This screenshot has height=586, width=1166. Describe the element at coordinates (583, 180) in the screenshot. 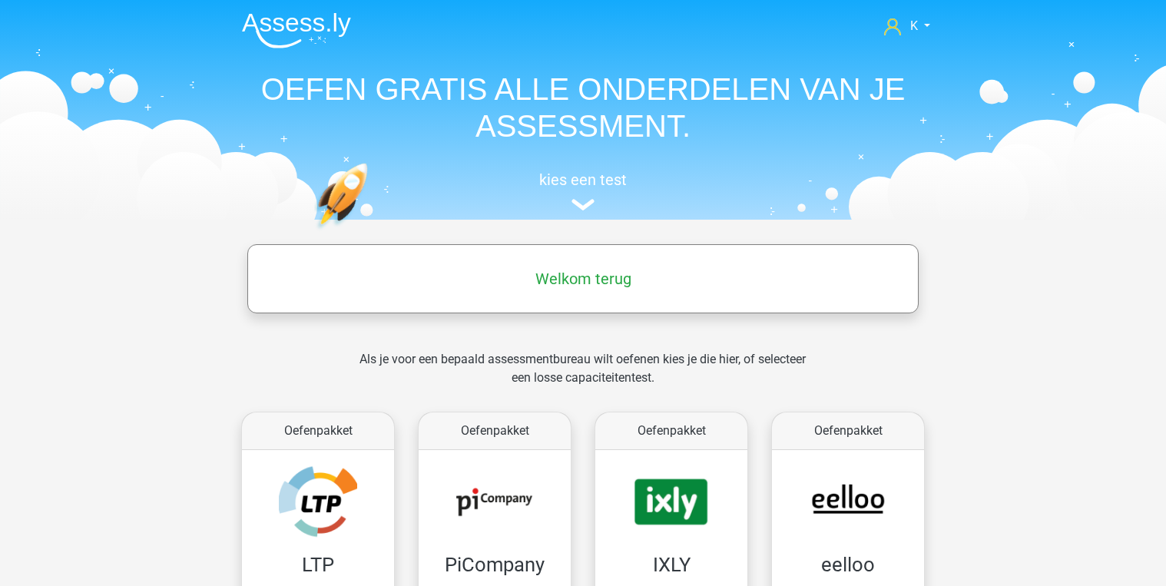

I see `h5: kies een test` at that location.